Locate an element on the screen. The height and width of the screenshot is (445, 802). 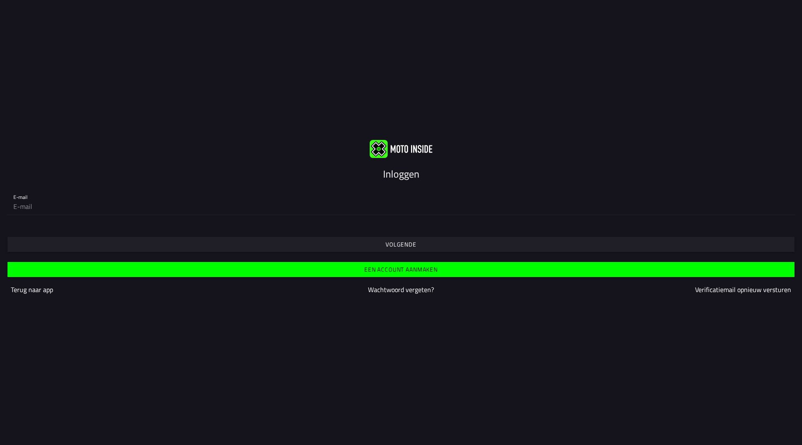
ion-button: Een account aanmaken is located at coordinates (401, 269).